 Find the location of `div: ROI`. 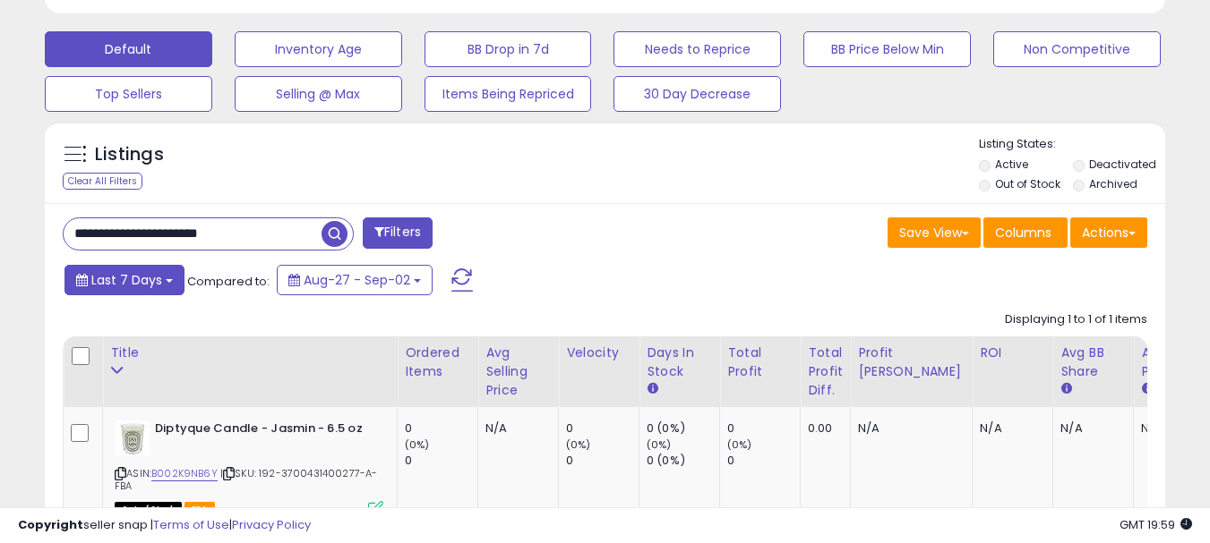

div: ROI is located at coordinates (1012, 353).